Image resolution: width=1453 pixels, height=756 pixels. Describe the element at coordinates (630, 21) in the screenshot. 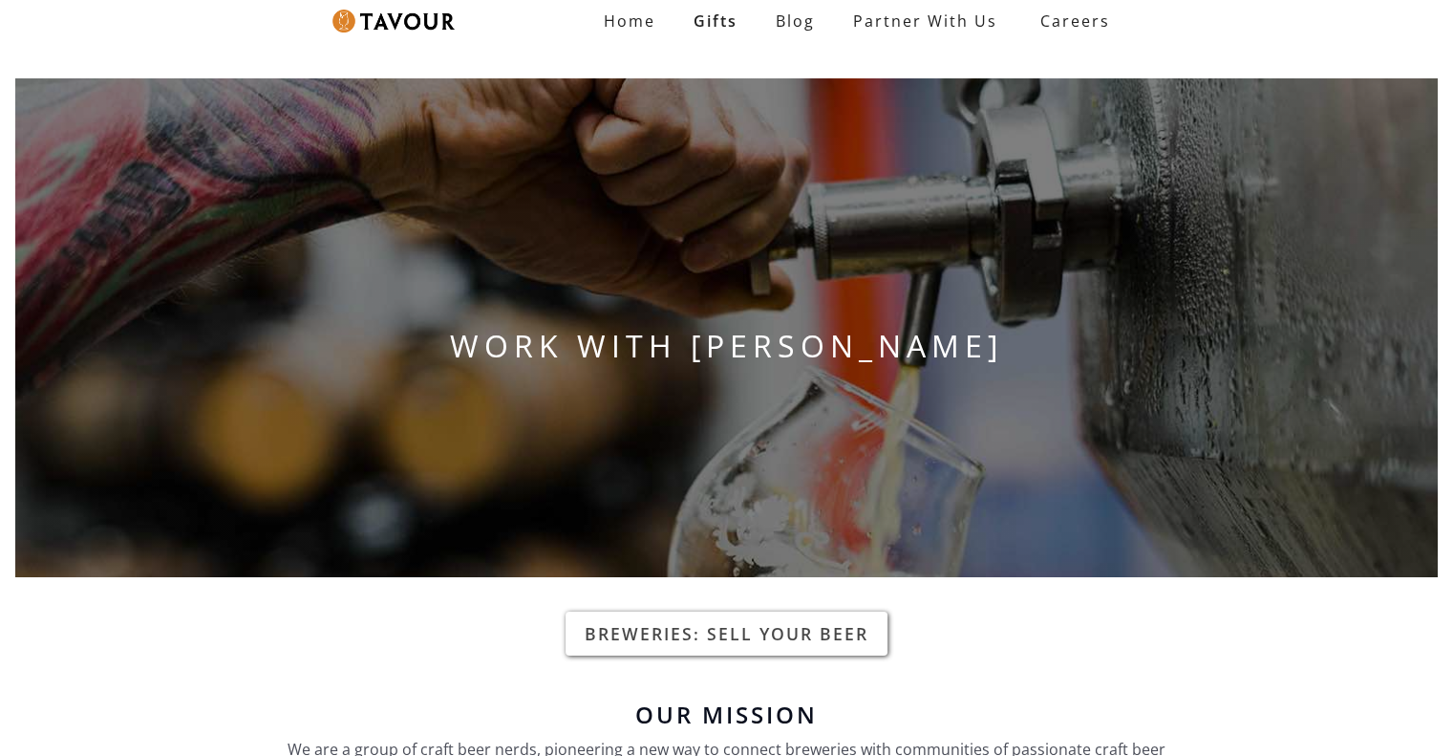

I see `strong: Home` at that location.